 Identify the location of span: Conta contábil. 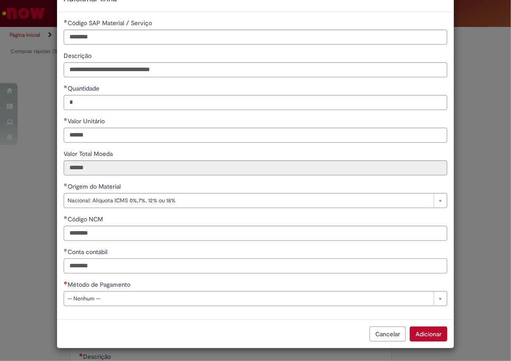
(88, 252).